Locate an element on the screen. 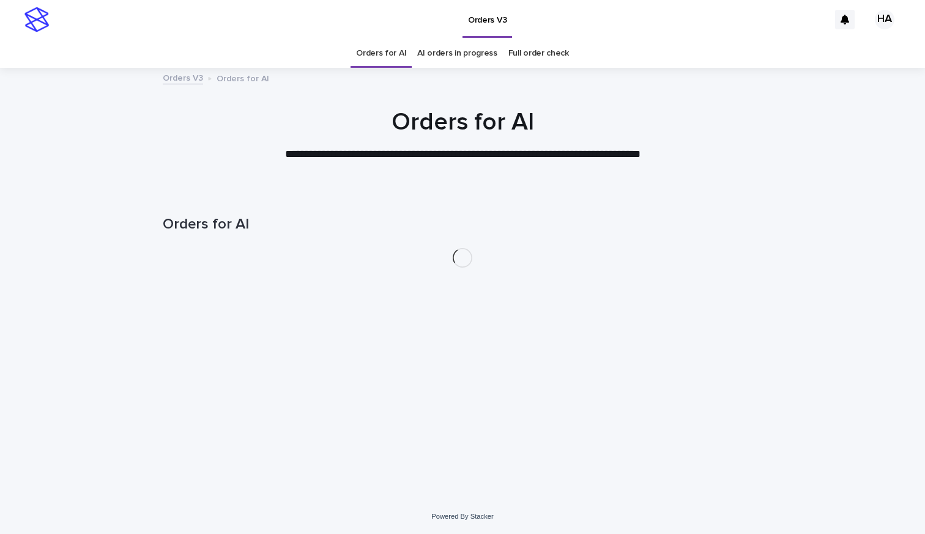  p: Orders for AI is located at coordinates (243, 78).